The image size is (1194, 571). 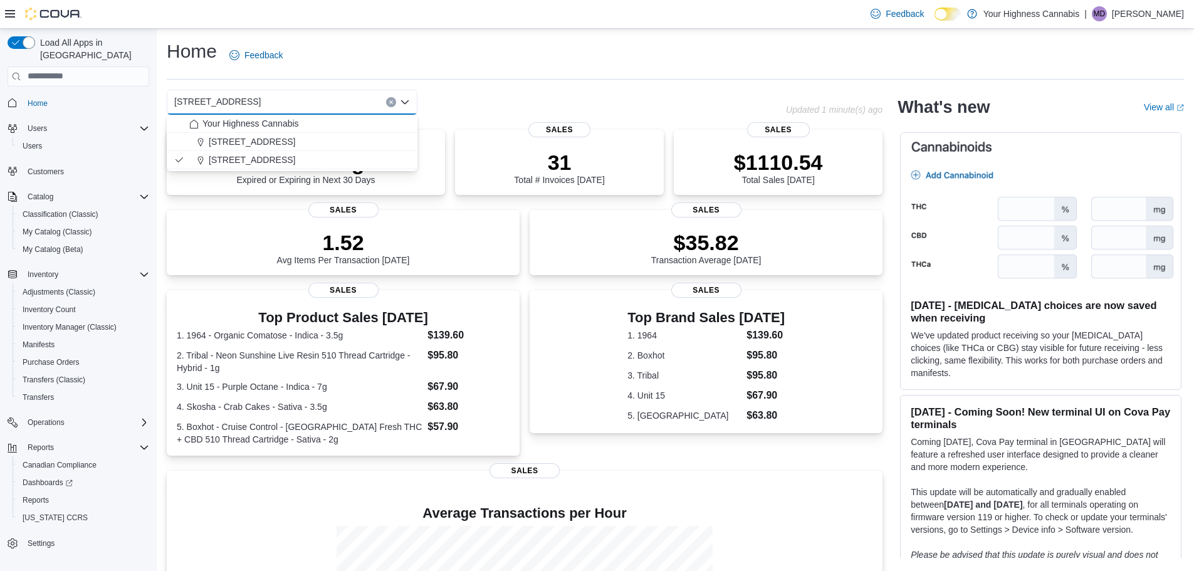 I want to click on a: Classification (Classic), so click(x=60, y=214).